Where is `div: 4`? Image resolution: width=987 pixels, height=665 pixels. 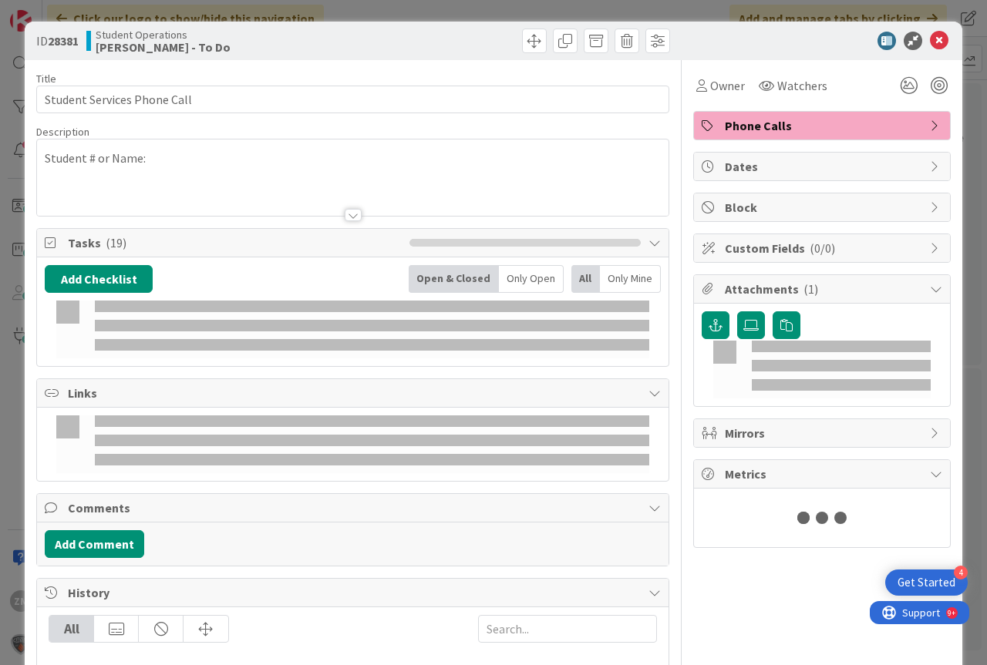 div: 4 is located at coordinates (961, 573).